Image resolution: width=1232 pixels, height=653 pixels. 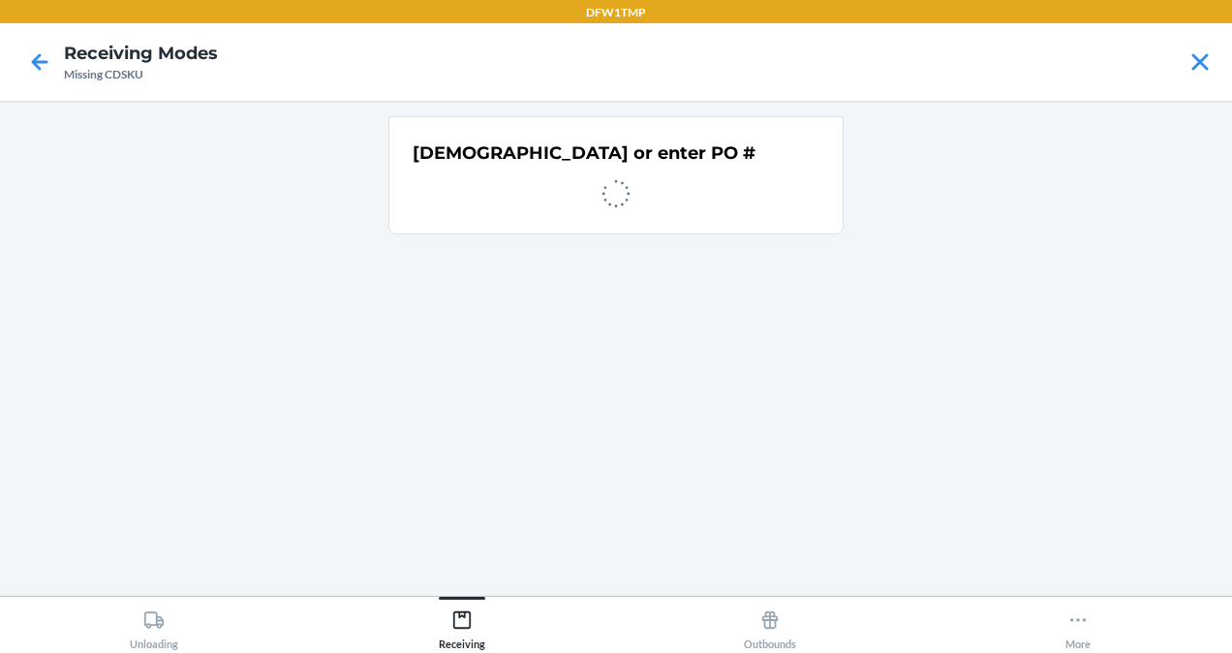 What do you see at coordinates (770, 623) in the screenshot?
I see `button: Outbounds` at bounding box center [770, 623].